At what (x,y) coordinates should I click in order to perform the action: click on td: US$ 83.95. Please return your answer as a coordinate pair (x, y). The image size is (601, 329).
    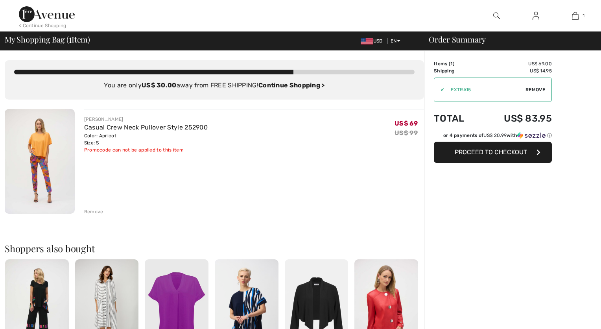
    Looking at the image, I should click on (515, 118).